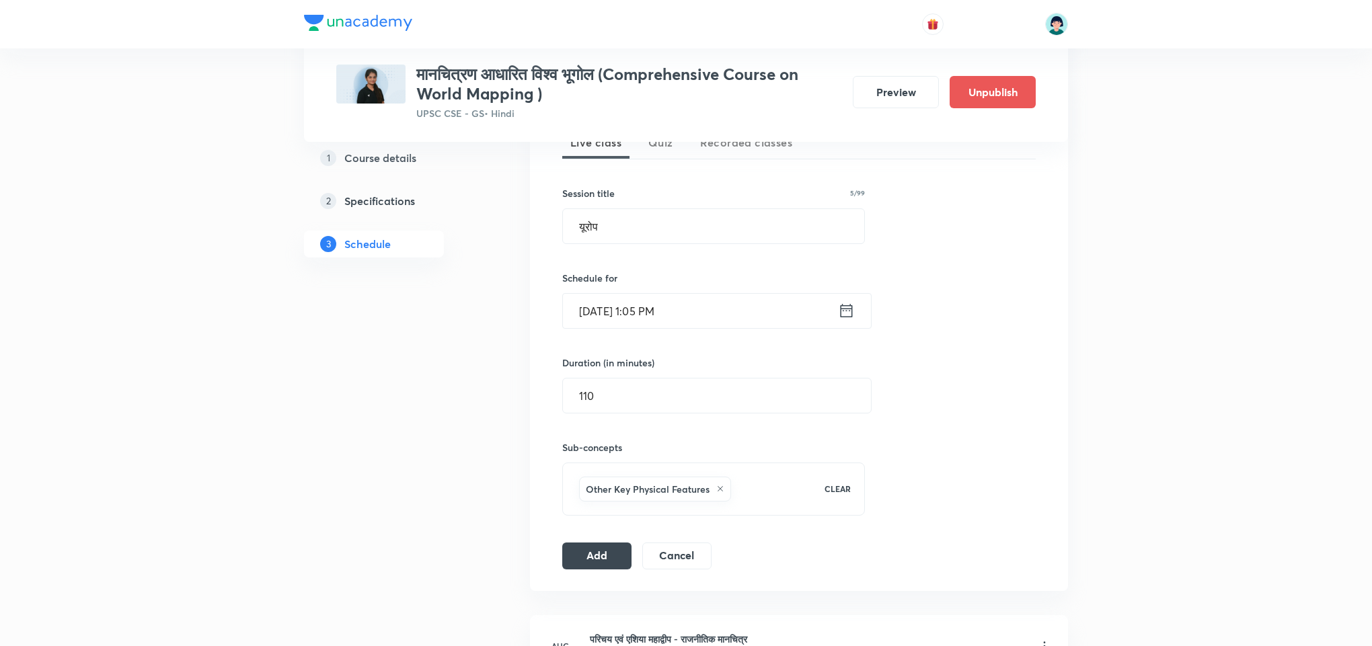 This screenshot has width=1372, height=646. I want to click on span: Live class, so click(596, 143).